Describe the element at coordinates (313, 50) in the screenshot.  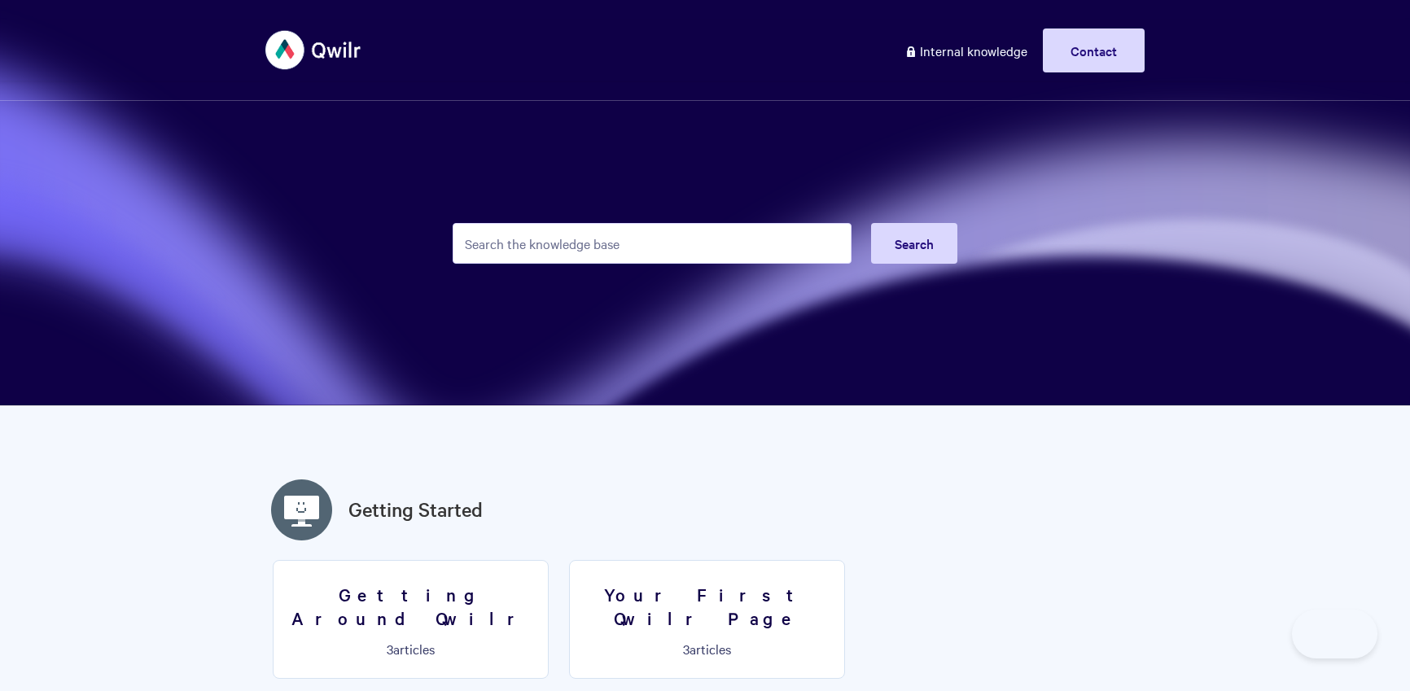
I see `img: Qwilr Help Center` at that location.